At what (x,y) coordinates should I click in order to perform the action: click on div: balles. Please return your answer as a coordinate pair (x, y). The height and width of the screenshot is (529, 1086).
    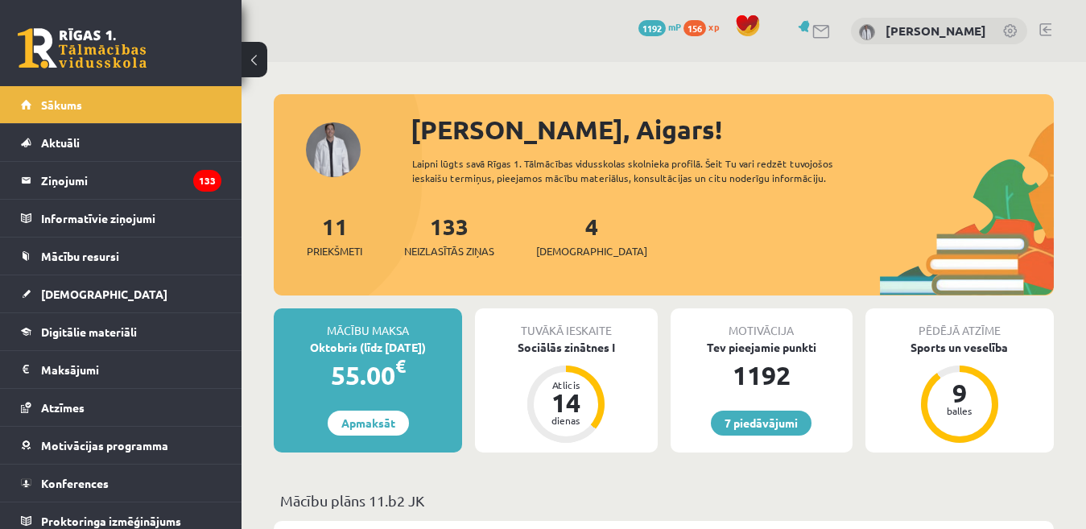
    Looking at the image, I should click on (960, 411).